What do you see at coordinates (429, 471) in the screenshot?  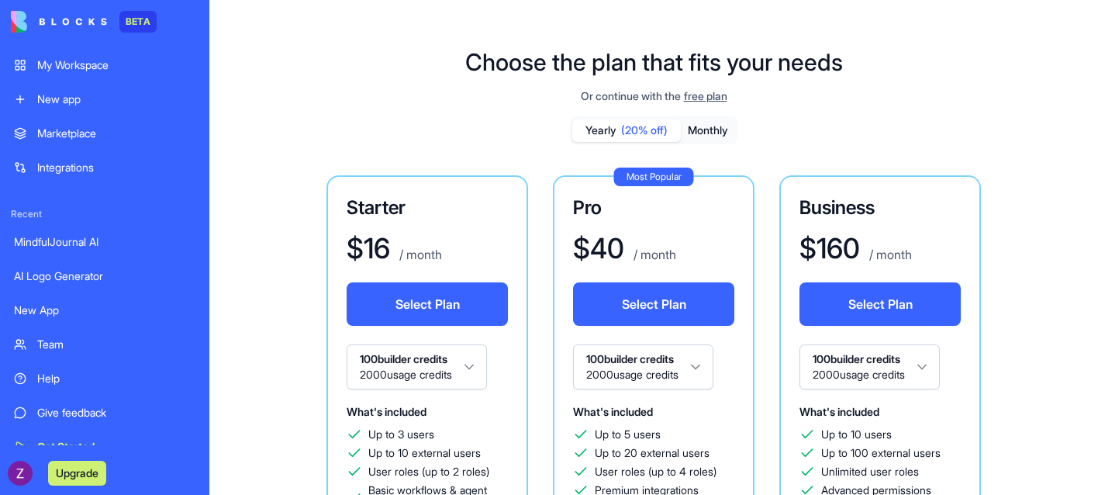 I see `span: User roles (up to 2 roles)` at bounding box center [429, 471].